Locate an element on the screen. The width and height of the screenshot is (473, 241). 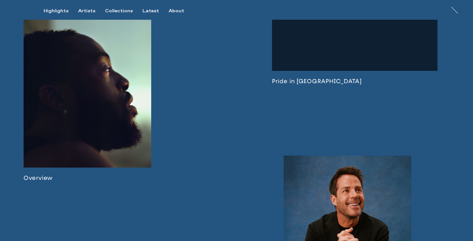
div: Latest is located at coordinates (151, 11).